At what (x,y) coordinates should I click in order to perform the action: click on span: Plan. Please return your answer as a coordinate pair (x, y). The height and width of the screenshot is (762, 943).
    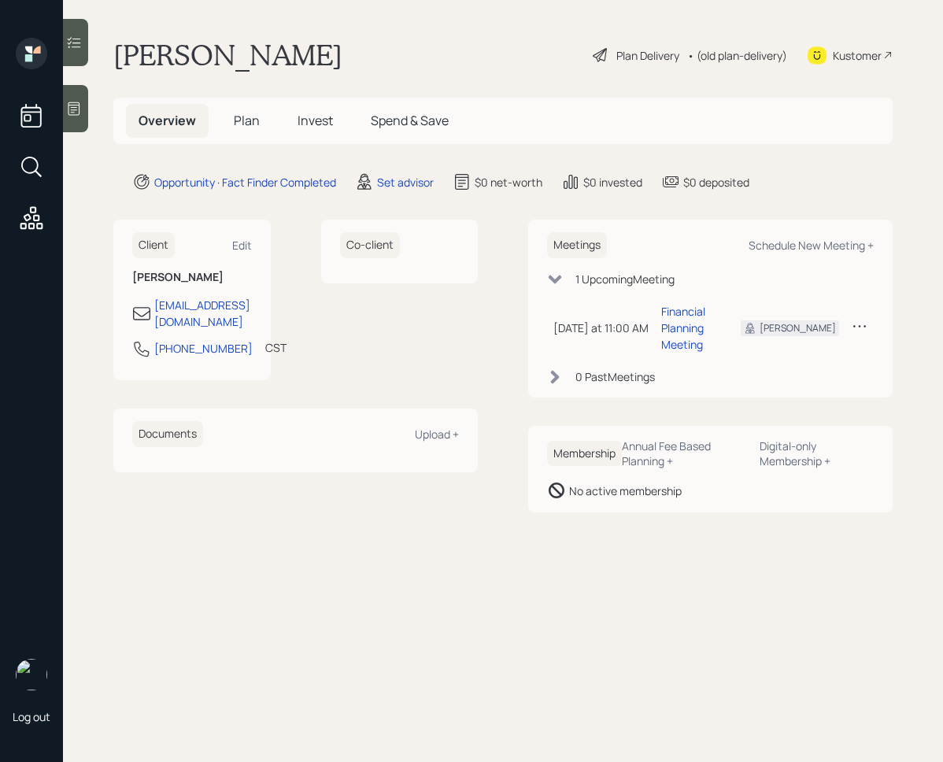
    Looking at the image, I should click on (246, 120).